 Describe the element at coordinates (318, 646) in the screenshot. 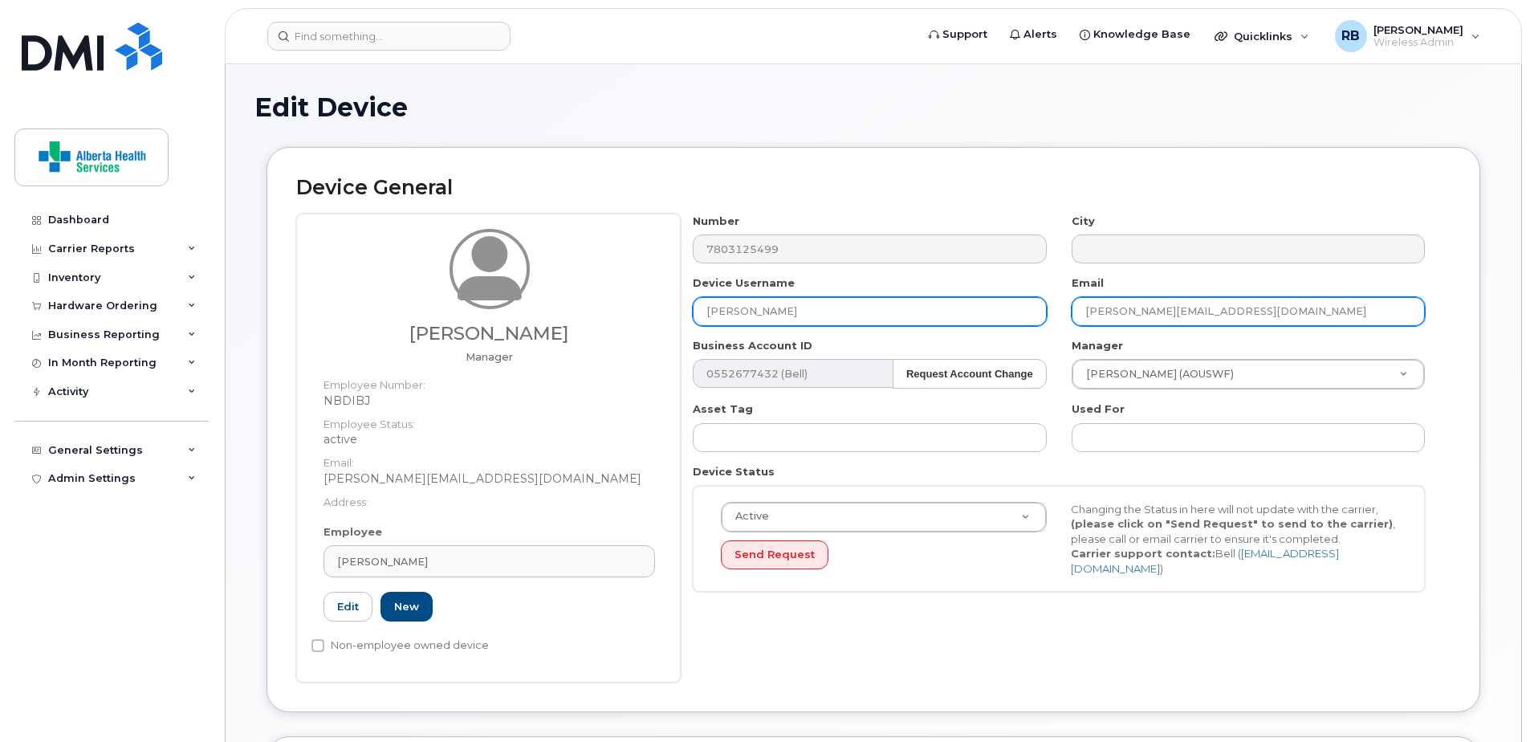

I see `input: Non-employee owned device` at that location.